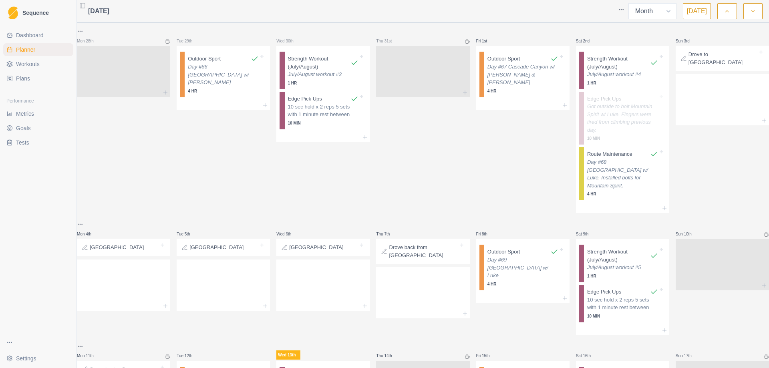  What do you see at coordinates (38, 35) in the screenshot?
I see `a: Dashboard` at bounding box center [38, 35].